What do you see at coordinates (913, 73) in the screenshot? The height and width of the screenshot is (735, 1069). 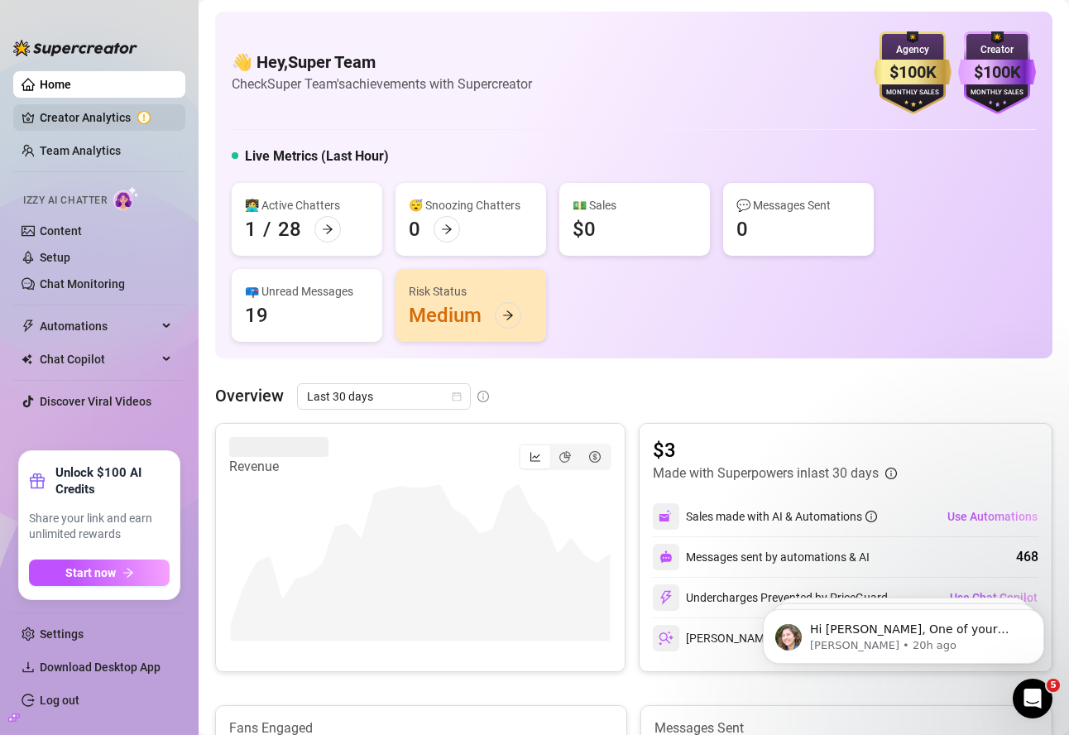 I see `img: gold-badge-CigiZidd.svg` at bounding box center [913, 73].